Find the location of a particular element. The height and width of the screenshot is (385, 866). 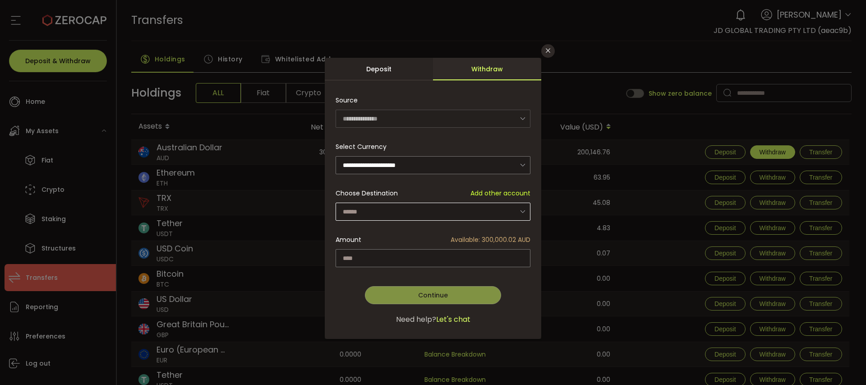

span: Available: 300,000.02 AUD is located at coordinates (490, 240).